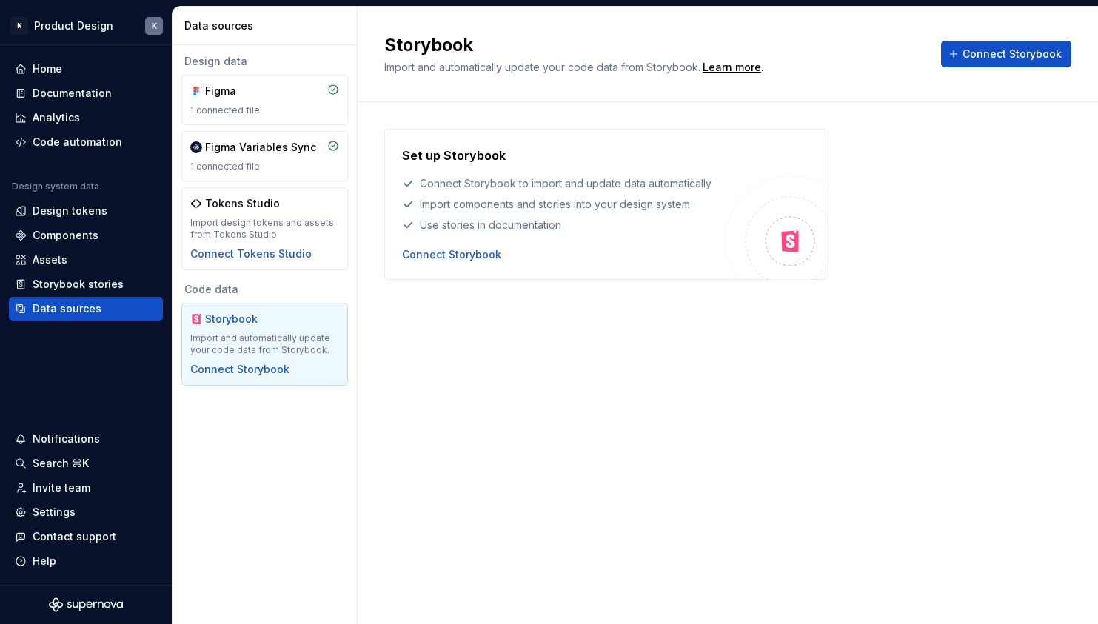 The width and height of the screenshot is (1098, 624). Describe the element at coordinates (86, 25) in the screenshot. I see `button: NProduct DesignK` at that location.